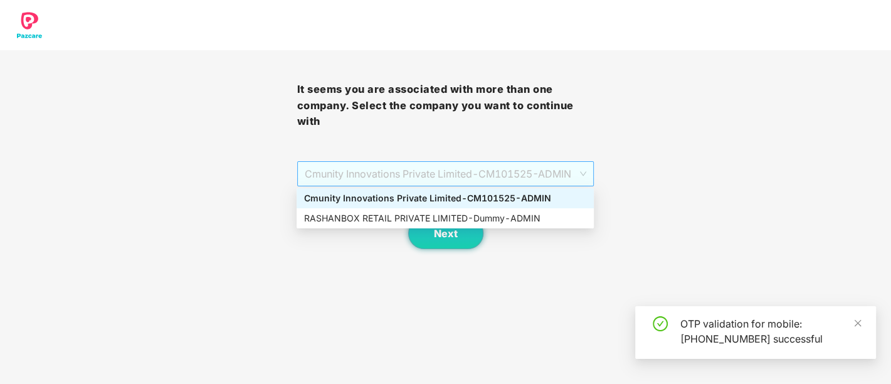 This screenshot has width=891, height=384. Describe the element at coordinates (445, 218) in the screenshot. I see `div: RASHANBOX RETAIL PRIVATE LIMITED - Dummy - ADMIN` at that location.